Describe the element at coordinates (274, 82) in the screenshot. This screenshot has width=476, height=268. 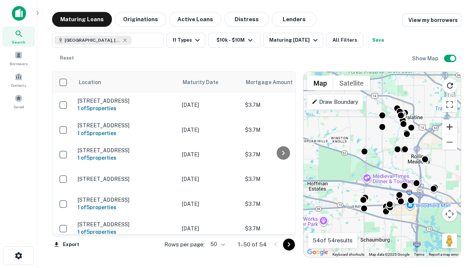
I see `span: Mortgage Amount` at that location.